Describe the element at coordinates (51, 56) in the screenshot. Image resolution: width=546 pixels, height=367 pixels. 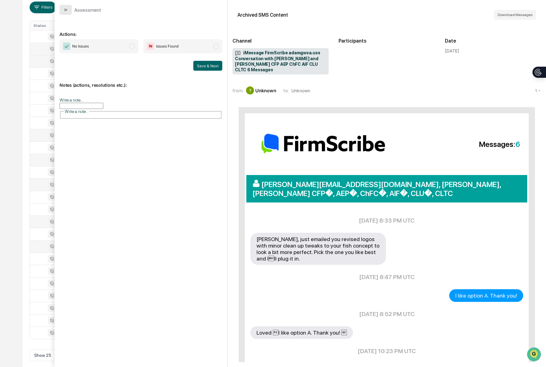
I see `div: We're offline, we'll be back soon` at that location.